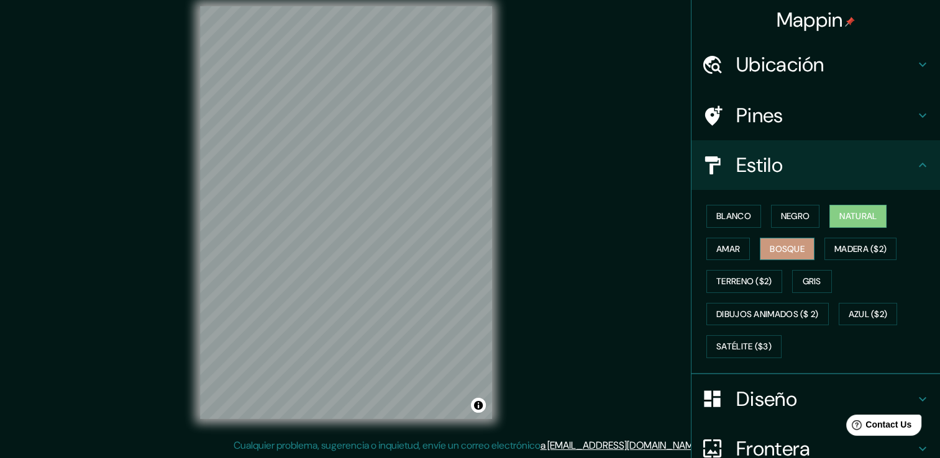 The image size is (940, 458). Describe the element at coordinates (816, 116) in the screenshot. I see `div: Pines` at that location.